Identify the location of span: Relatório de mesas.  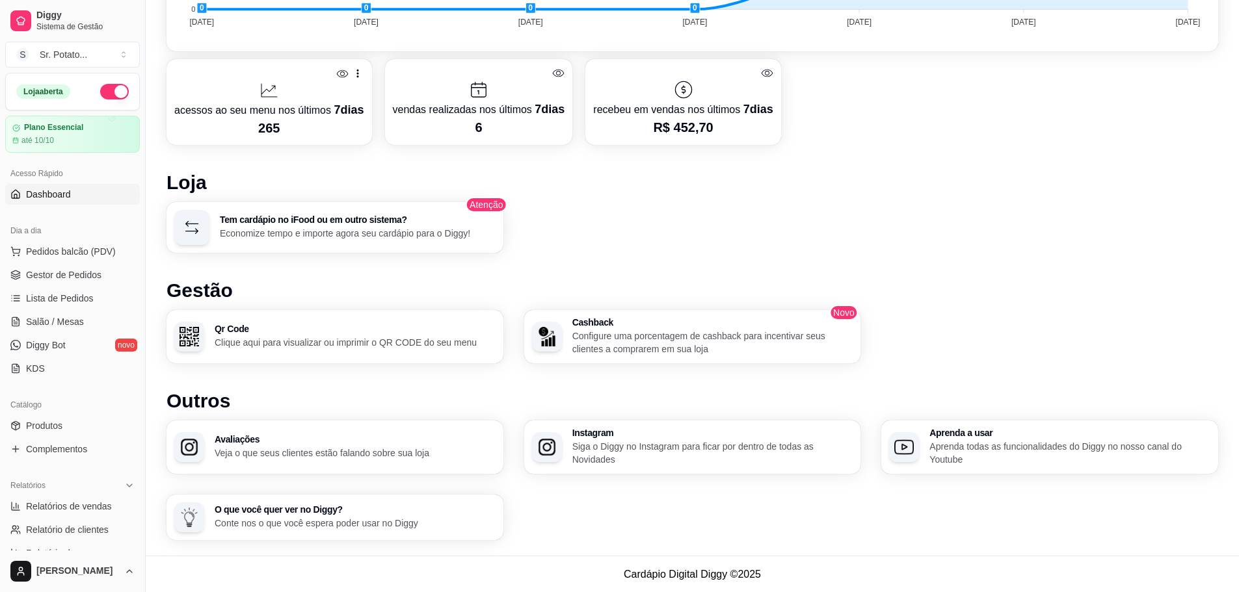
(65, 553).